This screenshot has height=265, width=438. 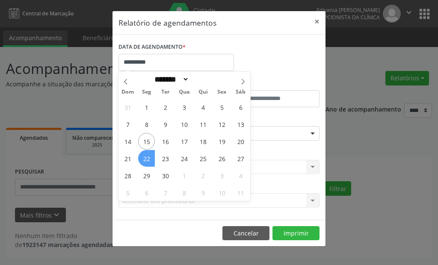 What do you see at coordinates (146, 124) in the screenshot?
I see `span: Setembro 8, 2025` at bounding box center [146, 124].